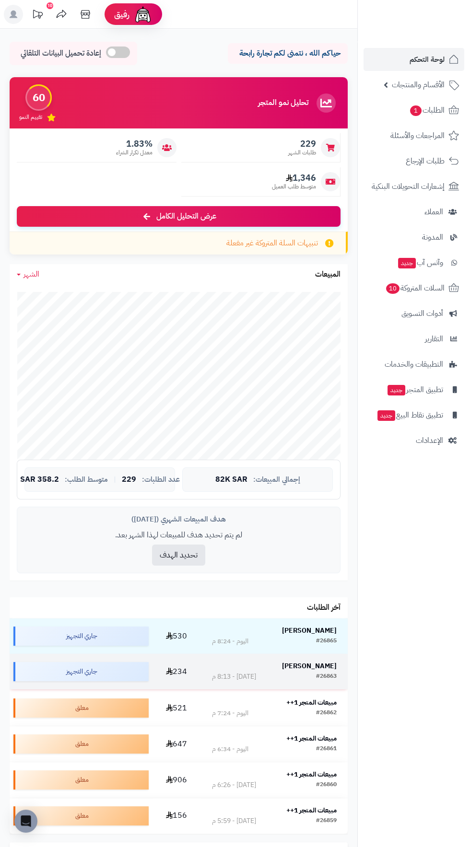  What do you see at coordinates (143, 14) in the screenshot?
I see `img: ai-face.png` at bounding box center [143, 14].